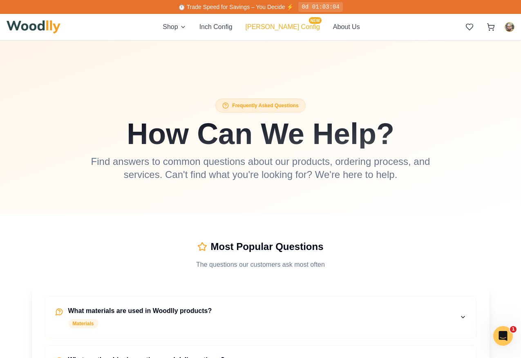  I want to click on span: NEW, so click(315, 20).